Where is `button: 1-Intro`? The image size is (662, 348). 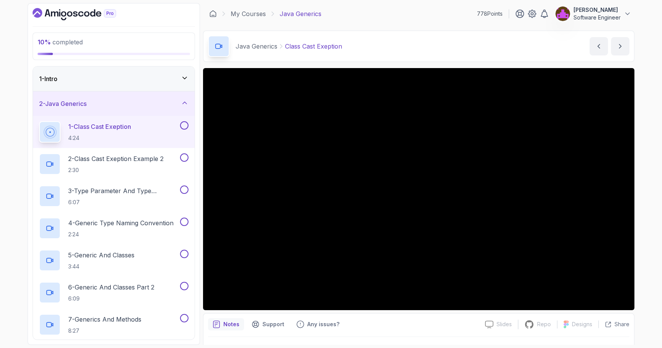 button: 1-Intro is located at coordinates (114, 79).